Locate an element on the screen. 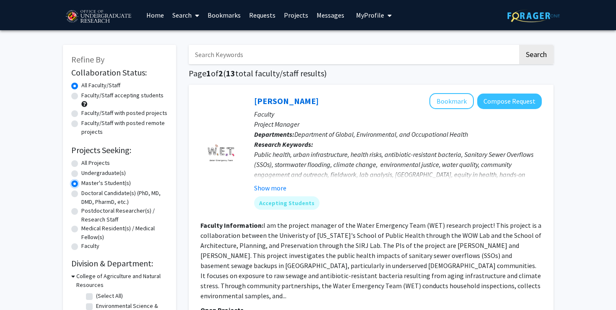 The height and width of the screenshot is (310, 616). span: 13 is located at coordinates (230, 73).